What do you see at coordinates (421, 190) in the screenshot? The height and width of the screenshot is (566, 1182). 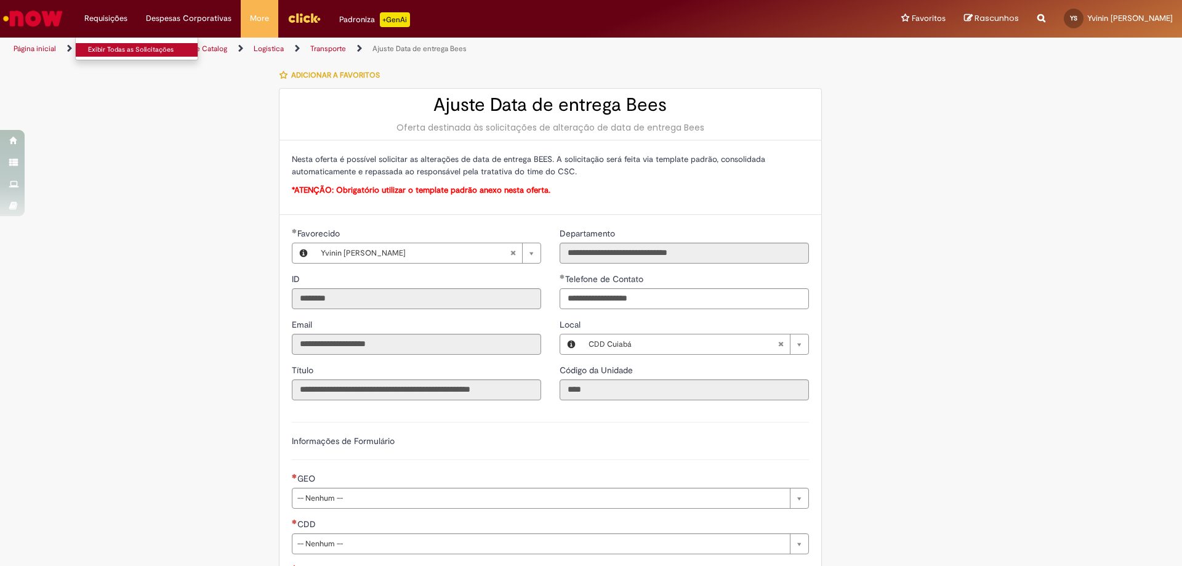 I see `span: *ATENÇÃO: Obrigatório utilizar o template padrão anexo nesta oferta.` at bounding box center [421, 190].